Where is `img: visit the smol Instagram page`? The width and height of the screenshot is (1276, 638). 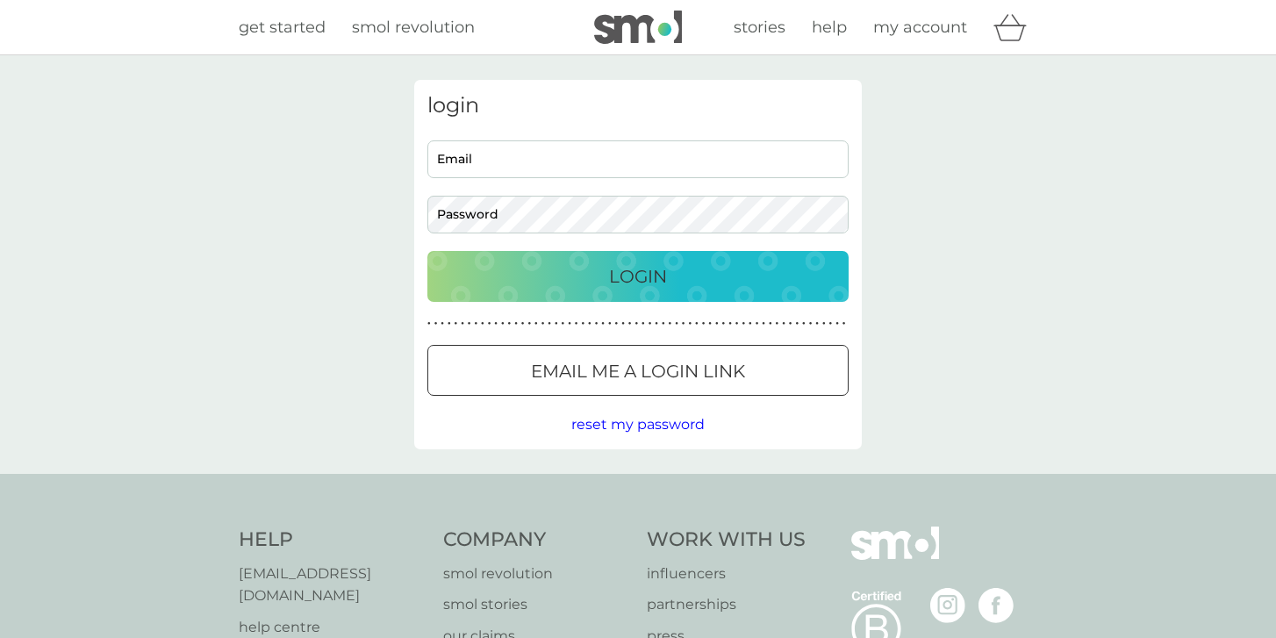
img: visit the smol Instagram page is located at coordinates (948, 606).